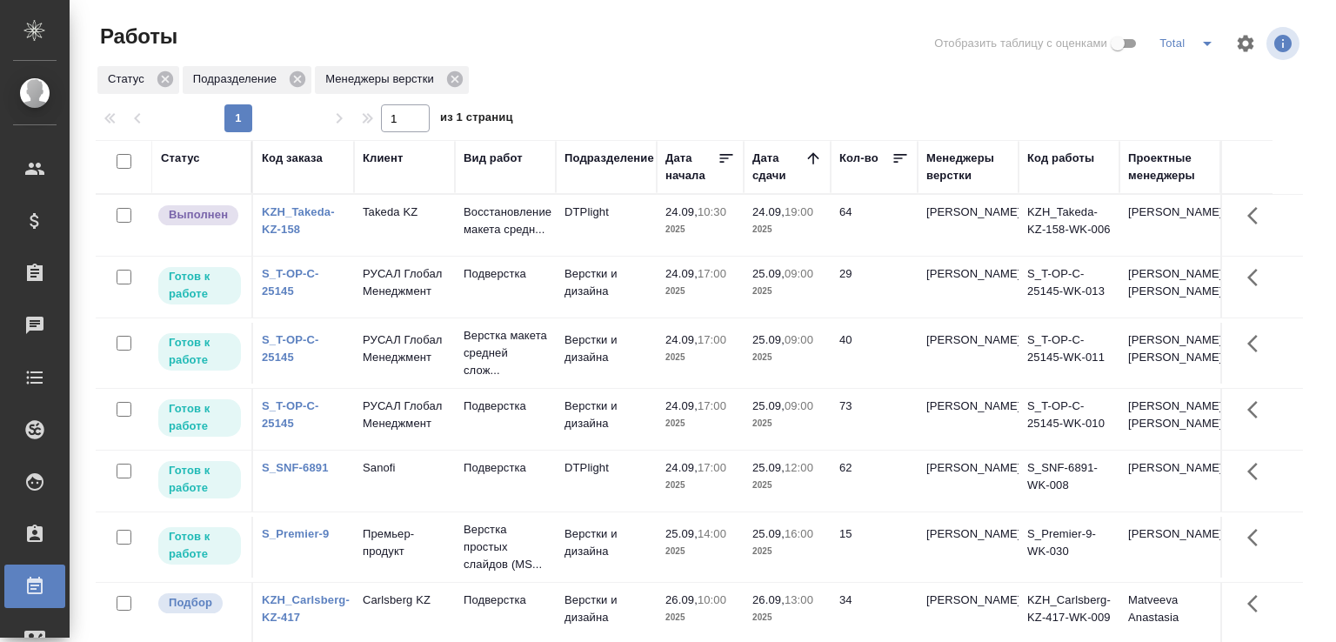  What do you see at coordinates (798, 211) in the screenshot?
I see `p: 19:00` at bounding box center [798, 211].